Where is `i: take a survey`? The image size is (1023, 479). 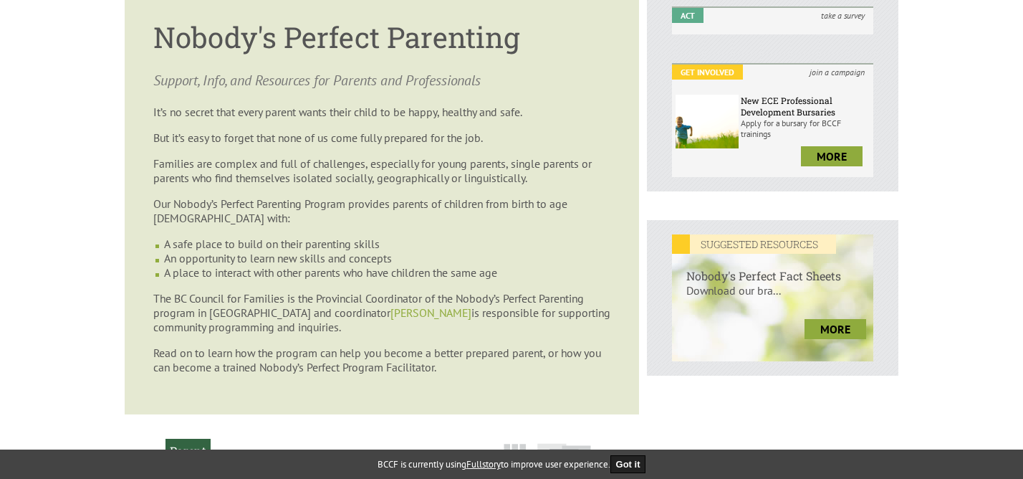
i: take a survey is located at coordinates (843, 15).